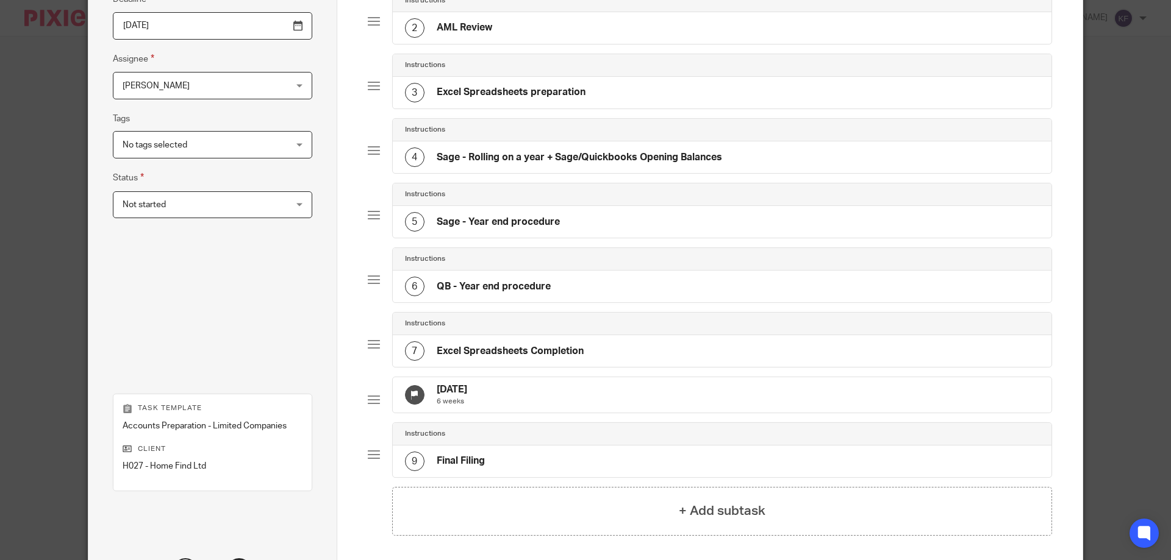 This screenshot has height=560, width=1171. What do you see at coordinates (498, 222) in the screenshot?
I see `h4: Sage - Year end procedure` at bounding box center [498, 222].